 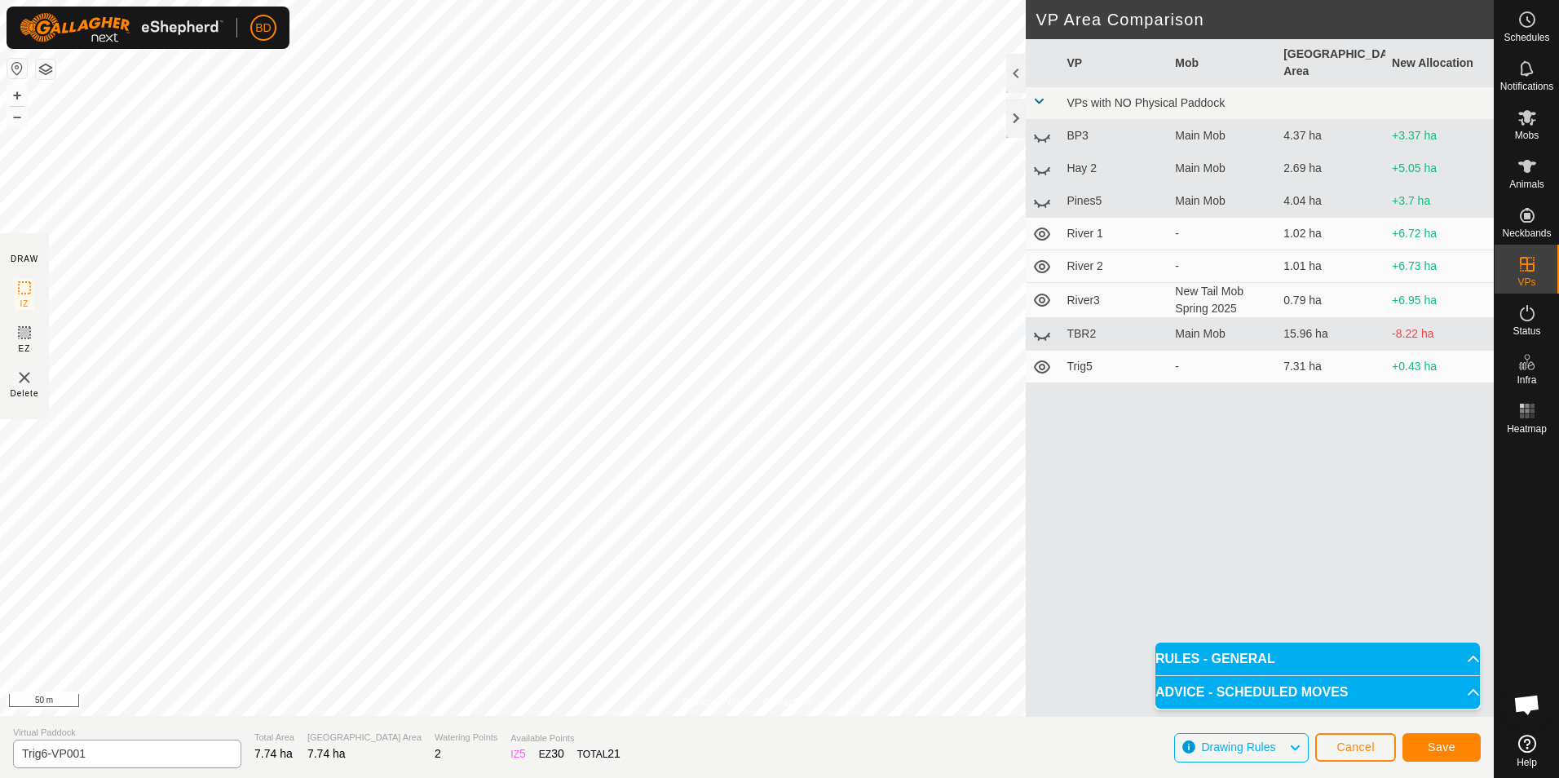 I want to click on td: +0.43 ha, so click(x=1439, y=367).